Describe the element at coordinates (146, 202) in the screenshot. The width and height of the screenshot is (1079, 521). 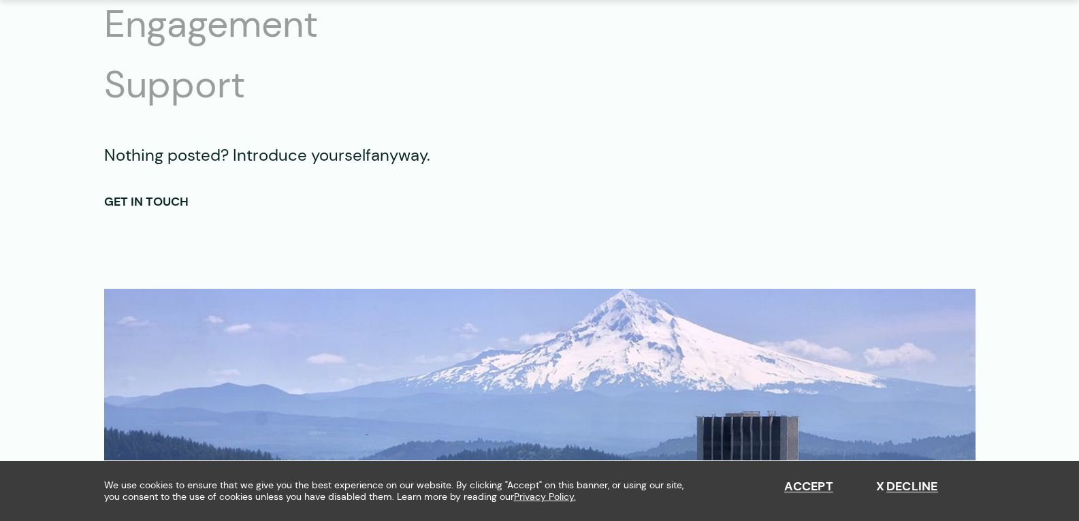
I see `a: GET IN TOUCH` at that location.